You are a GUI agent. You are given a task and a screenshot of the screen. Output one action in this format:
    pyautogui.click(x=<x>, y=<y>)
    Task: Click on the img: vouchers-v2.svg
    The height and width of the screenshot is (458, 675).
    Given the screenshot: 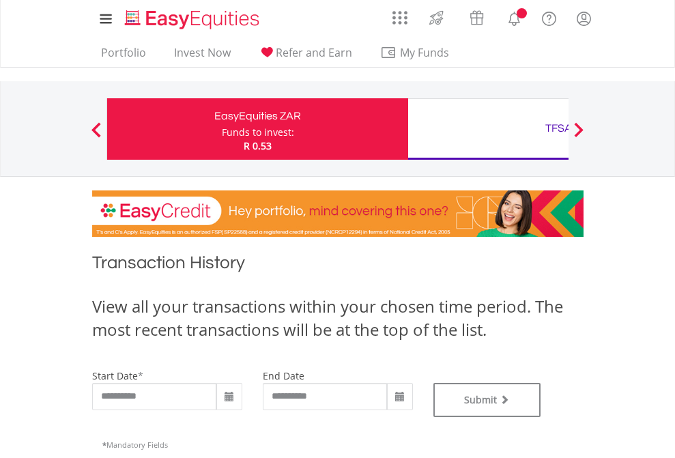 What is the action you would take?
    pyautogui.click(x=476, y=18)
    